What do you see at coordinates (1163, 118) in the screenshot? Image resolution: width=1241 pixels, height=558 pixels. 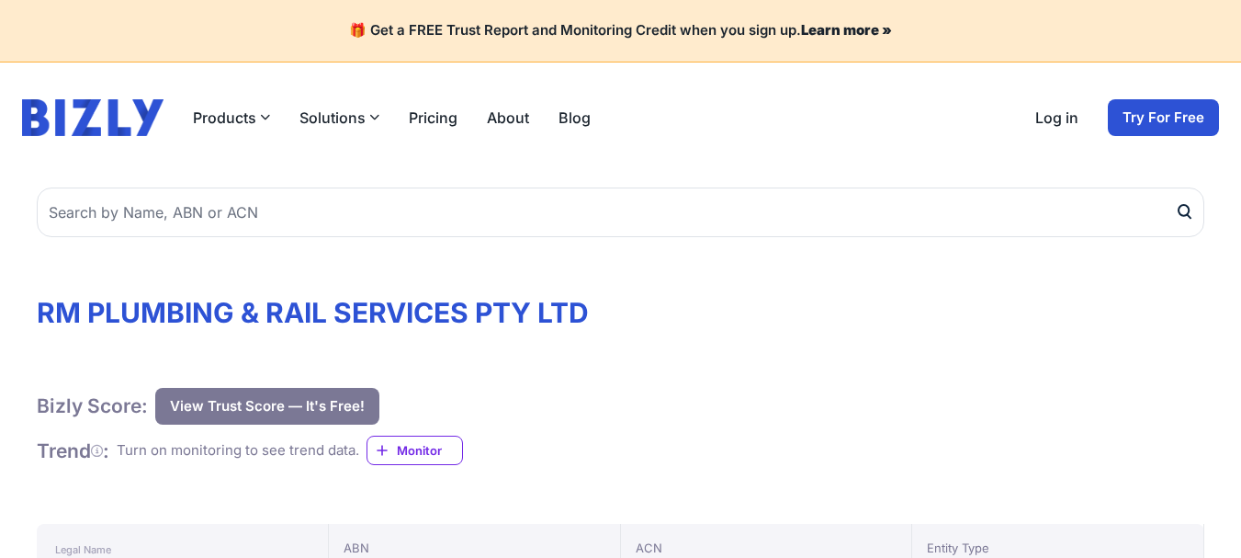 I see `a: Try For Free` at bounding box center [1163, 118].